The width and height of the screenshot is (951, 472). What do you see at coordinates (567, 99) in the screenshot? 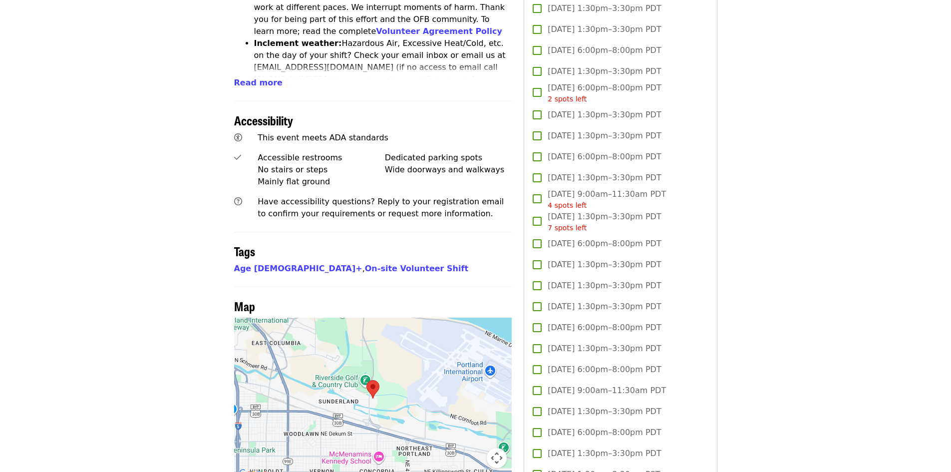
I see `span: 2 spots left` at bounding box center [567, 99].